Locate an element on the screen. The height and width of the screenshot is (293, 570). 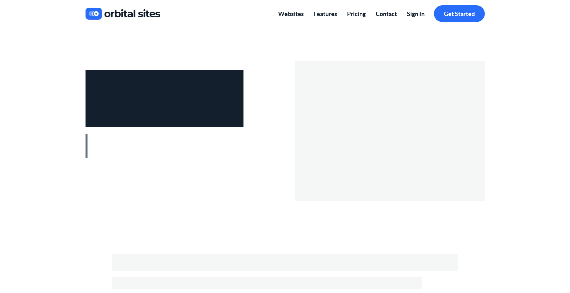
span: Sign In is located at coordinates (416, 14).